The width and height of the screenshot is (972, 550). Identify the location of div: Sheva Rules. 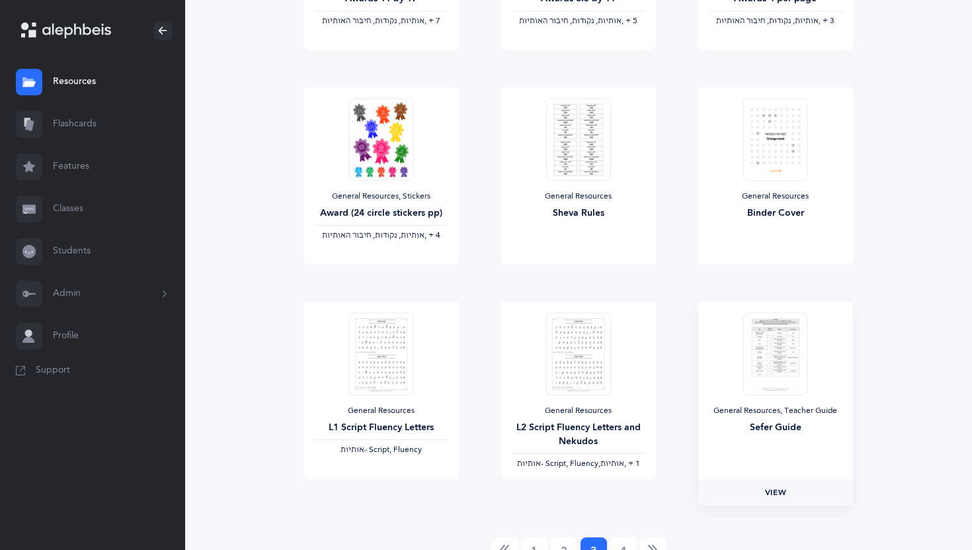
(579, 213).